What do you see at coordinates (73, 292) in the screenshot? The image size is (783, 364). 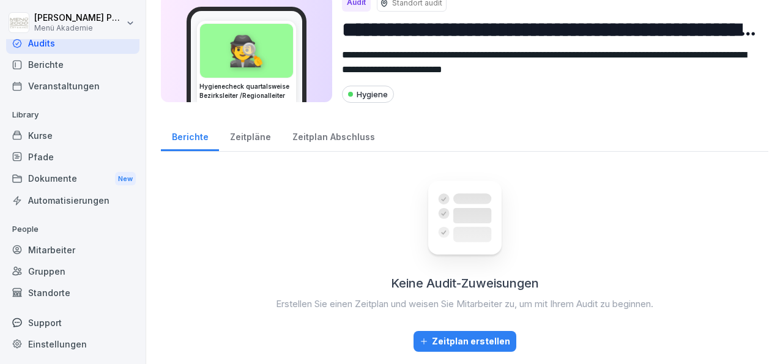 I see `a: Standorte` at bounding box center [73, 292].